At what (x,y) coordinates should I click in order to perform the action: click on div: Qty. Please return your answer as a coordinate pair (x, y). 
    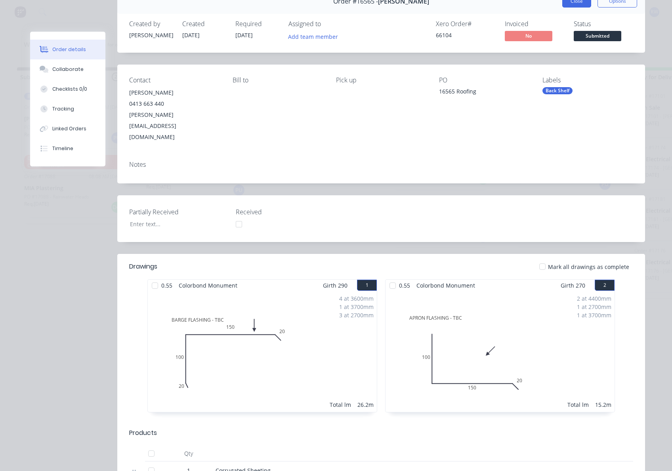
    Looking at the image, I should click on (189, 454).